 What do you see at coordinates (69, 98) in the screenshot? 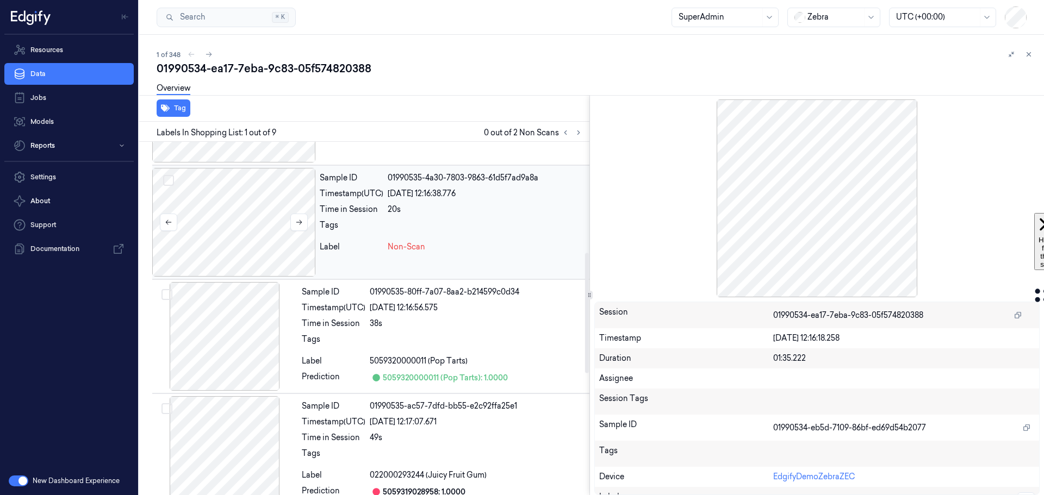
I see `a: Jobs` at bounding box center [69, 98].